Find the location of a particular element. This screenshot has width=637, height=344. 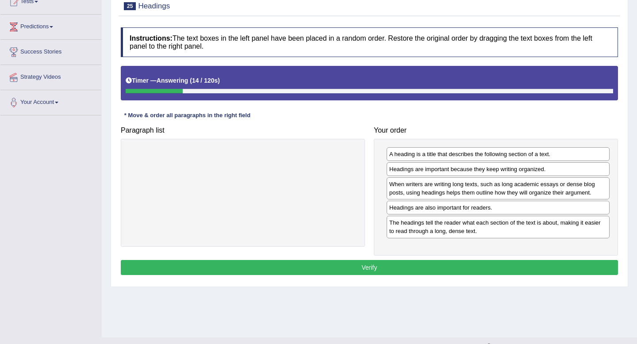

h4: Your order is located at coordinates (496, 130).